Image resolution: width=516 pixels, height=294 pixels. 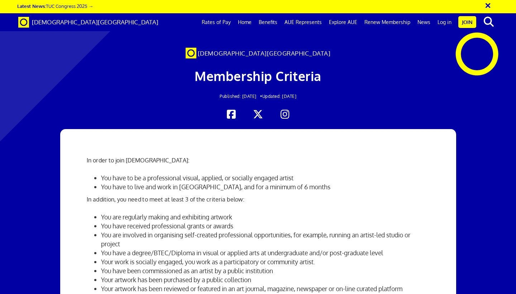 I want to click on a: Renew Membership, so click(x=387, y=22).